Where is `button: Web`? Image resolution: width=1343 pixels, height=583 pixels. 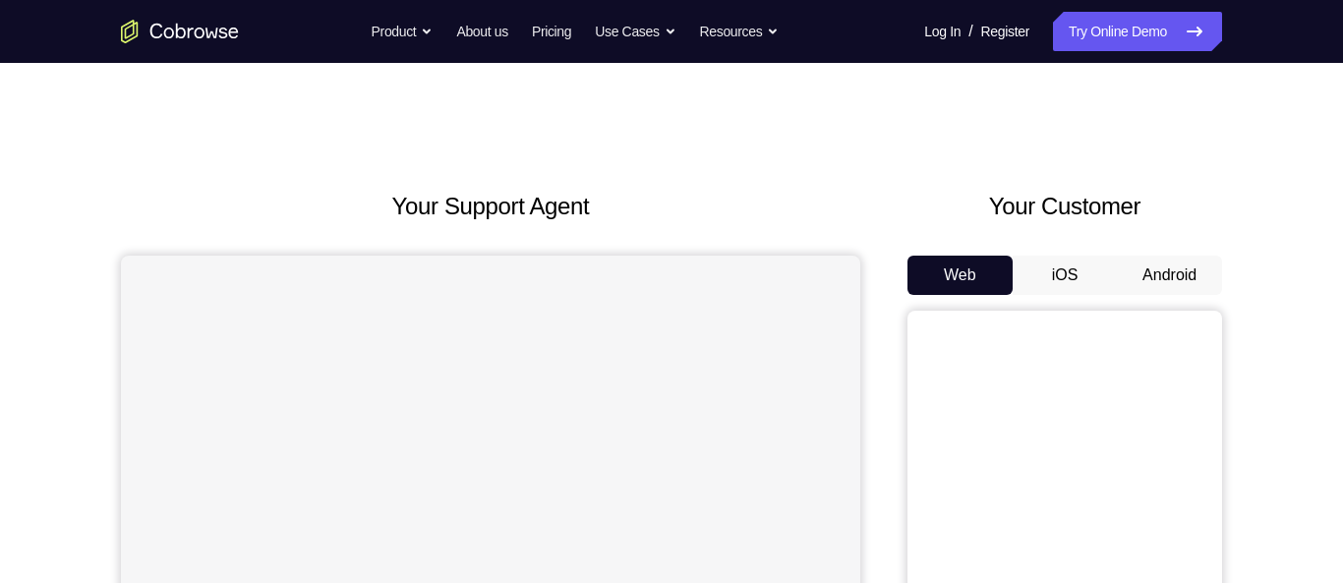
button: Web is located at coordinates (960, 275).